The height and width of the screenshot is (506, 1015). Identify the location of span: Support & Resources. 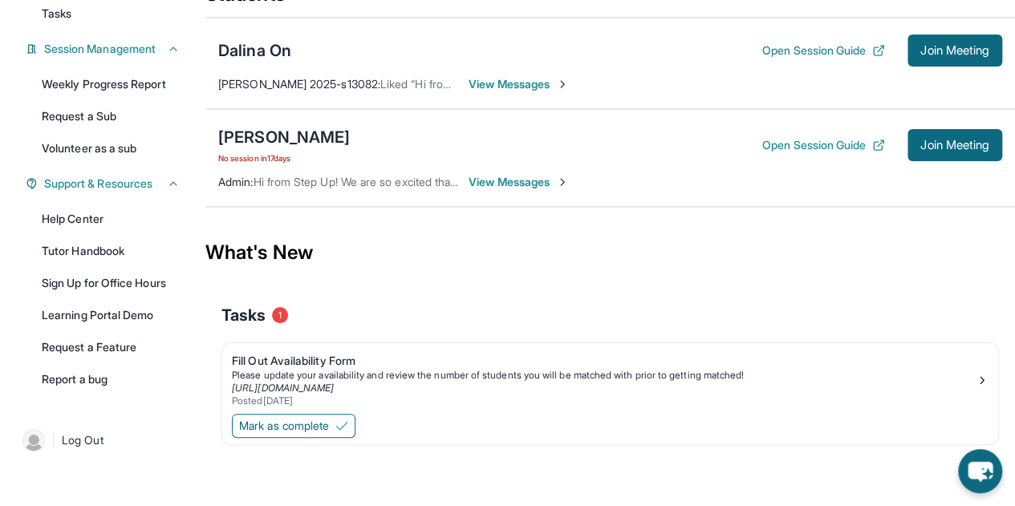
(98, 184).